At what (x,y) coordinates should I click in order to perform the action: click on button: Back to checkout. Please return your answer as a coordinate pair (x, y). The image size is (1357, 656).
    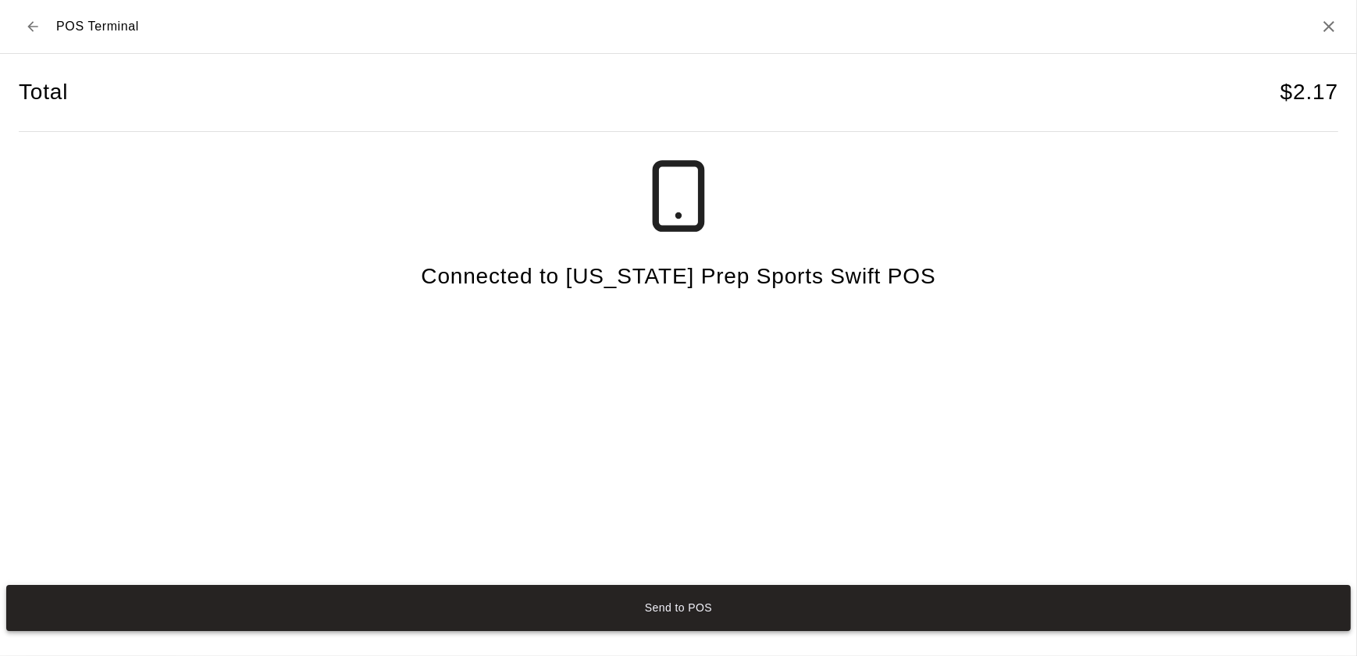
    Looking at the image, I should click on (33, 27).